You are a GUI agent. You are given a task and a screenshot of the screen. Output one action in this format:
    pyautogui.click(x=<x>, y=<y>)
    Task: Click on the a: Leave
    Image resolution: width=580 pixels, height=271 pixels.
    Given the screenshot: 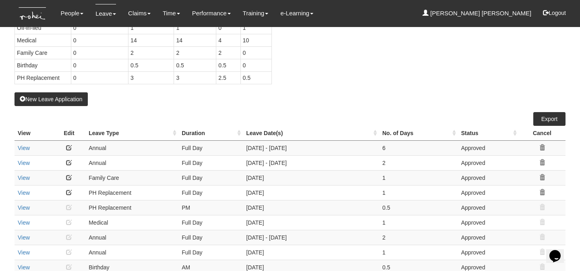 What is the action you would take?
    pyautogui.click(x=106, y=13)
    